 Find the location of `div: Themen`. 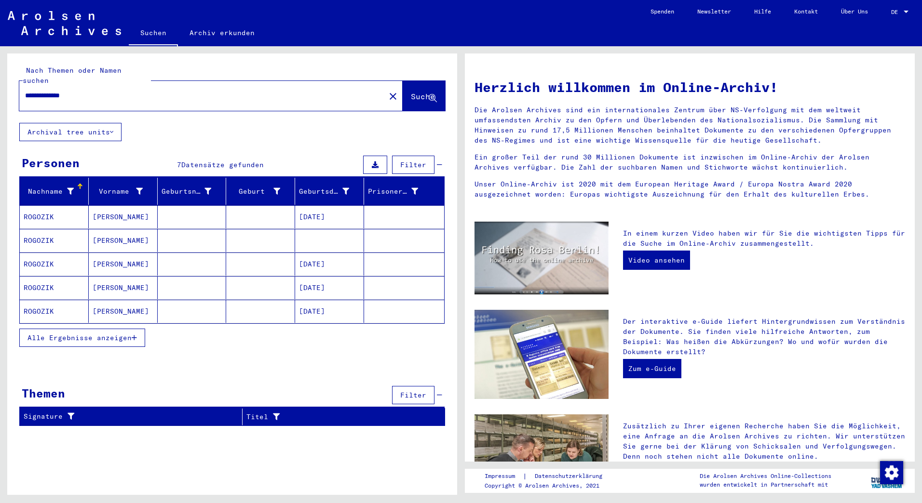

div: Themen is located at coordinates (43, 393).